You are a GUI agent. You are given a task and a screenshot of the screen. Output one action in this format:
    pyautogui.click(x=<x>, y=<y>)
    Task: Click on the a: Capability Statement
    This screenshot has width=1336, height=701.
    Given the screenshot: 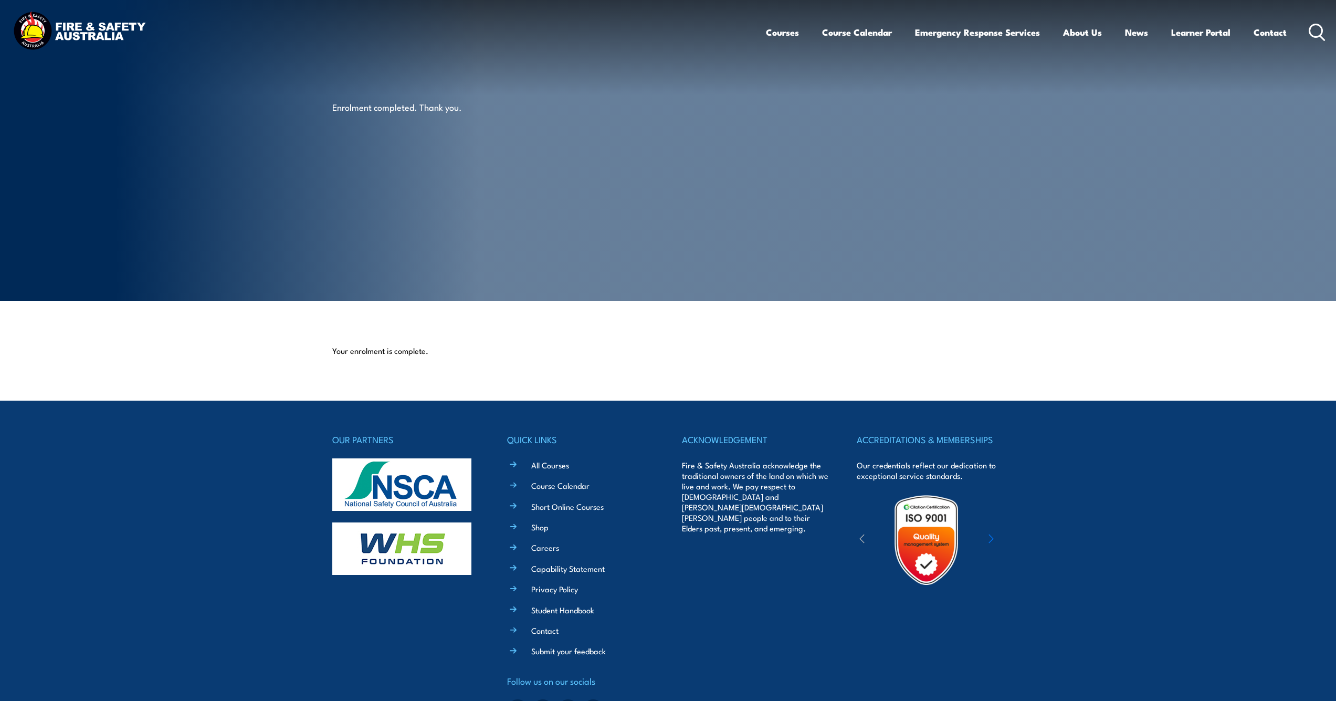 What is the action you would take?
    pyautogui.click(x=568, y=568)
    